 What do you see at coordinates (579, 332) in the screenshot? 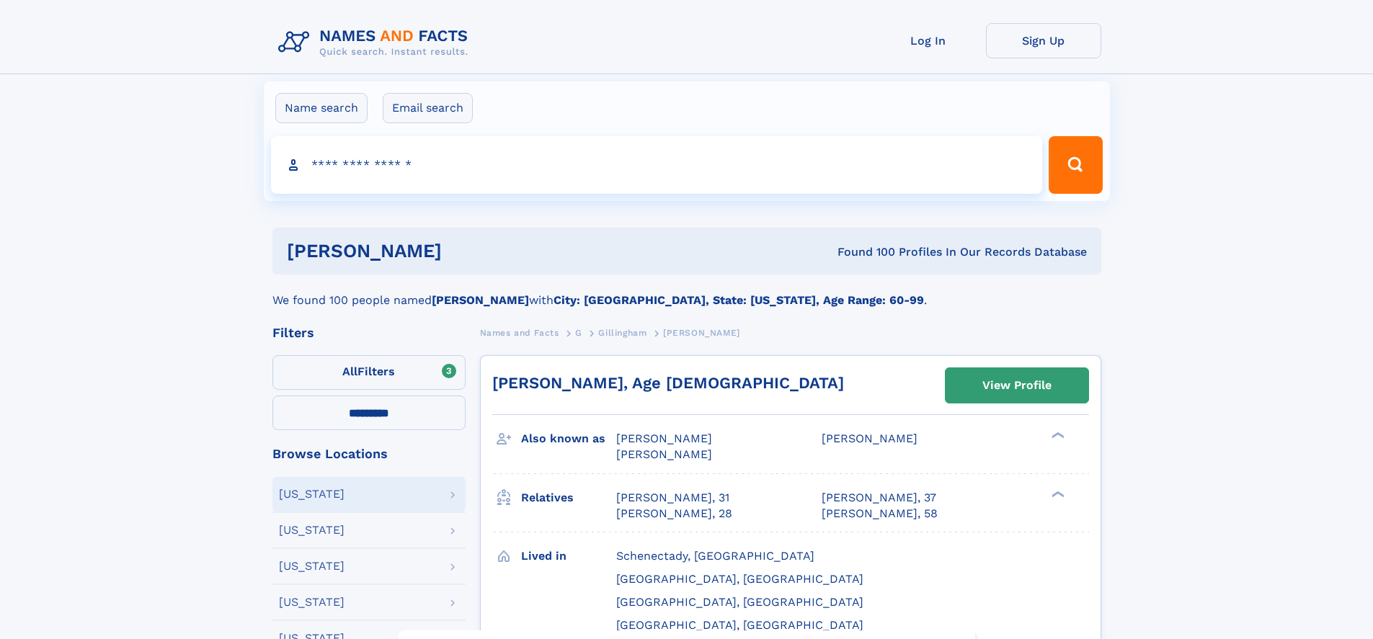
I see `a: G` at bounding box center [579, 332].